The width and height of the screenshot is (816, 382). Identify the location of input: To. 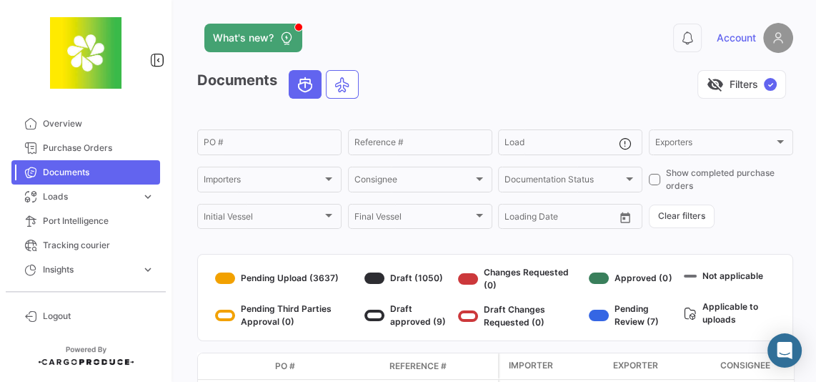
(560, 219).